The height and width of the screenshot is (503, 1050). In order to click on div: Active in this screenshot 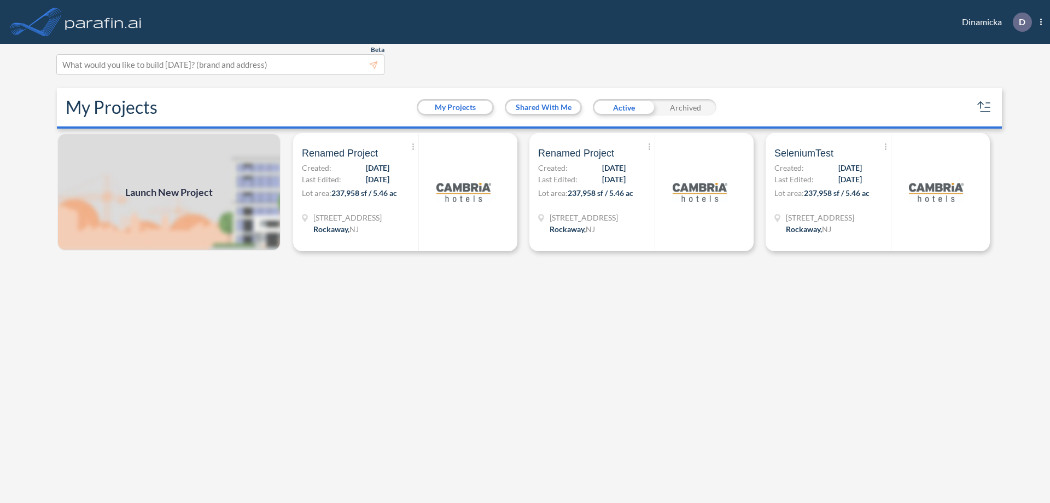, I will do `click(624, 107)`.